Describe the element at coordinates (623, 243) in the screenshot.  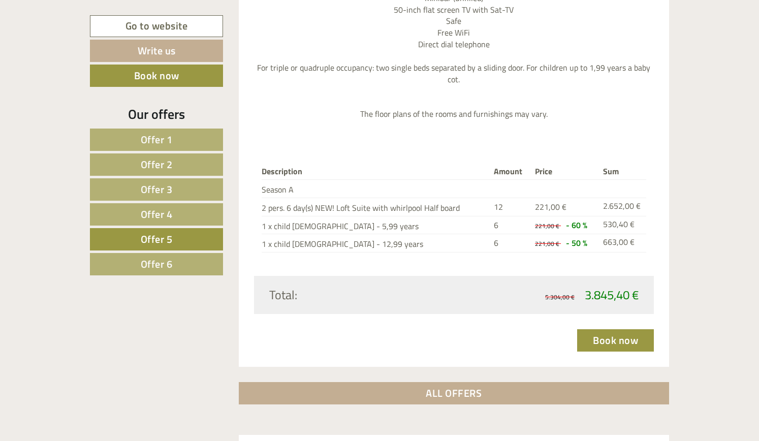
I see `td: 663,00 €` at that location.